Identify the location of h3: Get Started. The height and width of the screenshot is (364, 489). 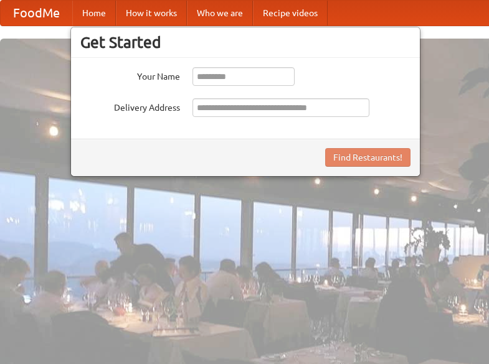
(245, 42).